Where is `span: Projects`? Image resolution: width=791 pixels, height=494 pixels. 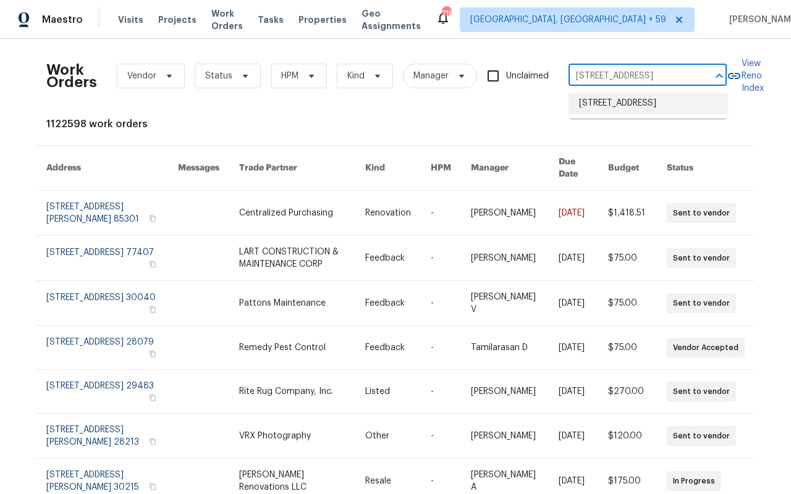 span: Projects is located at coordinates (177, 20).